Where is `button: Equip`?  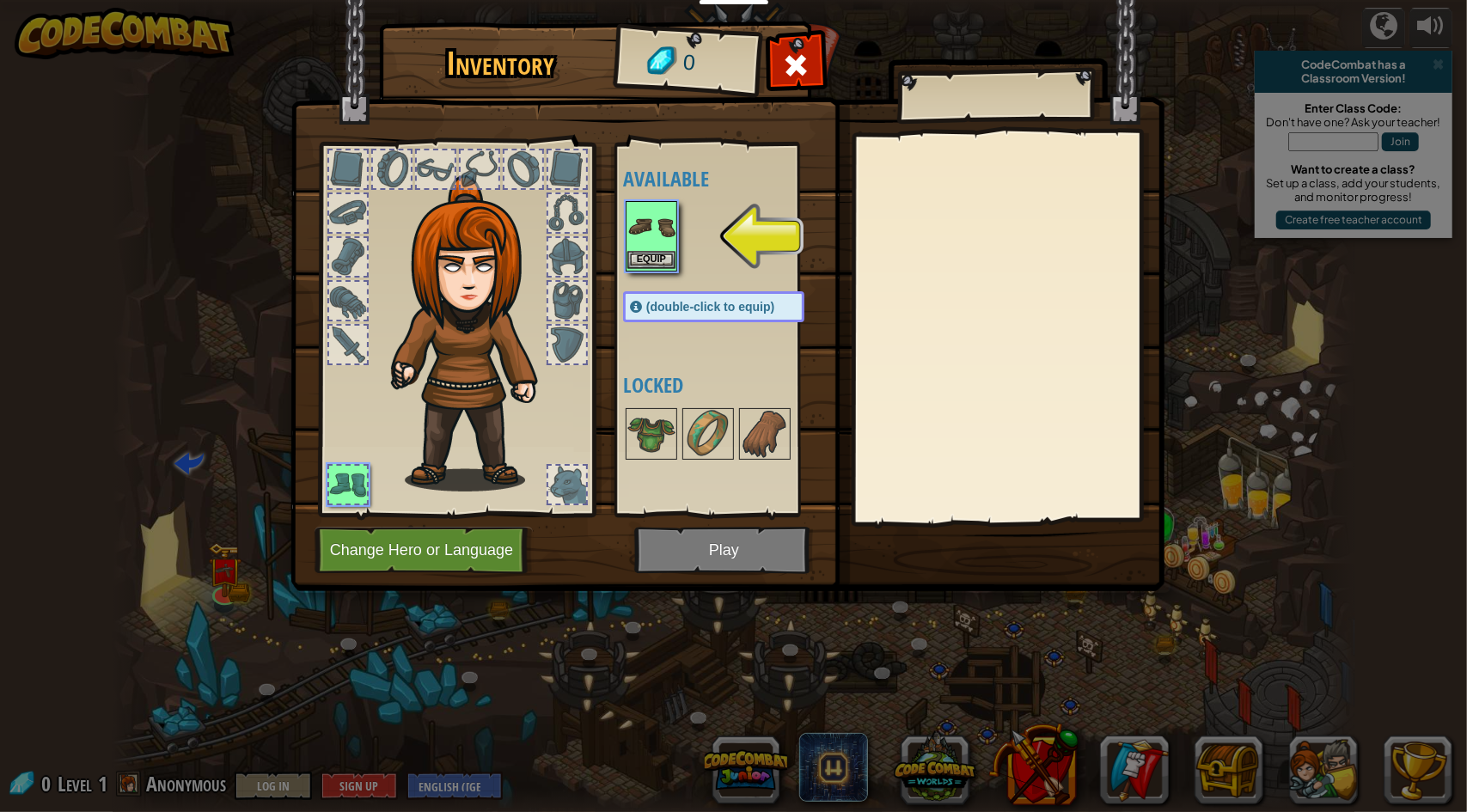
button: Equip is located at coordinates (651, 259).